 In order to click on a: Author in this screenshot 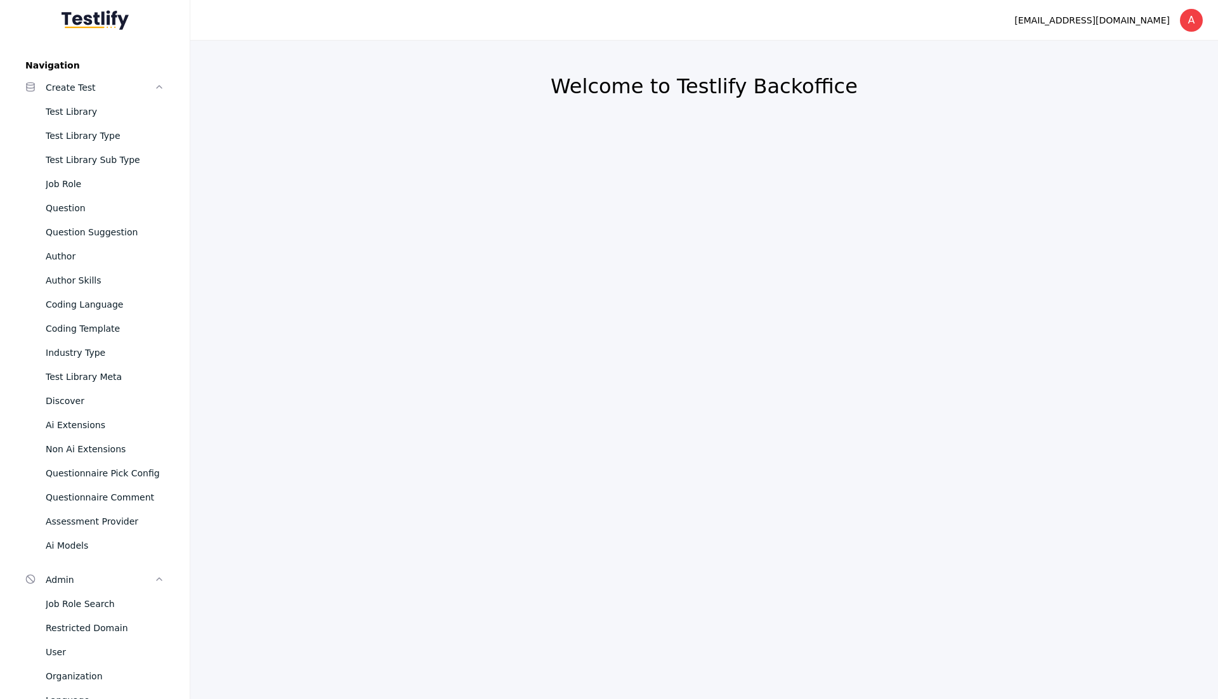, I will do `click(94, 256)`.